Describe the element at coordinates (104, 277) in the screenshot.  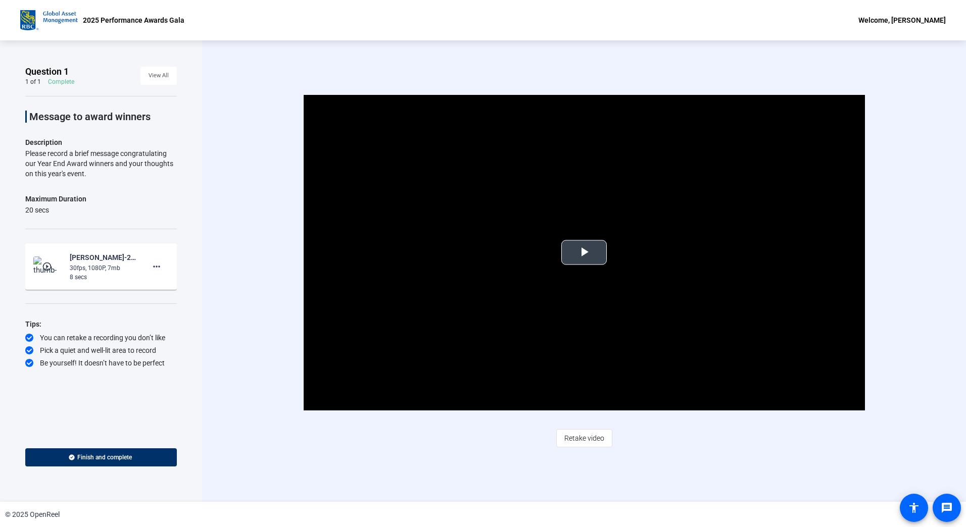
I see `div: 8 secs` at that location.